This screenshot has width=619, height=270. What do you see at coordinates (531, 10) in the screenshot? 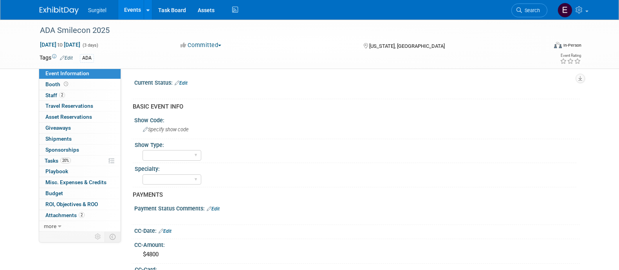
I see `span: Search` at bounding box center [531, 10].